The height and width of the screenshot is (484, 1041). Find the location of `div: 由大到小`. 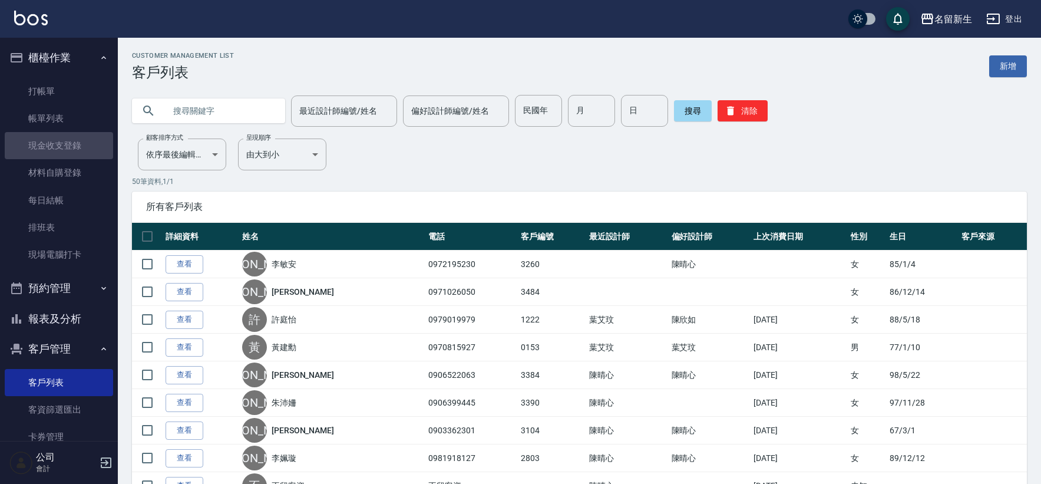

div: 由大到小 is located at coordinates (282, 154).